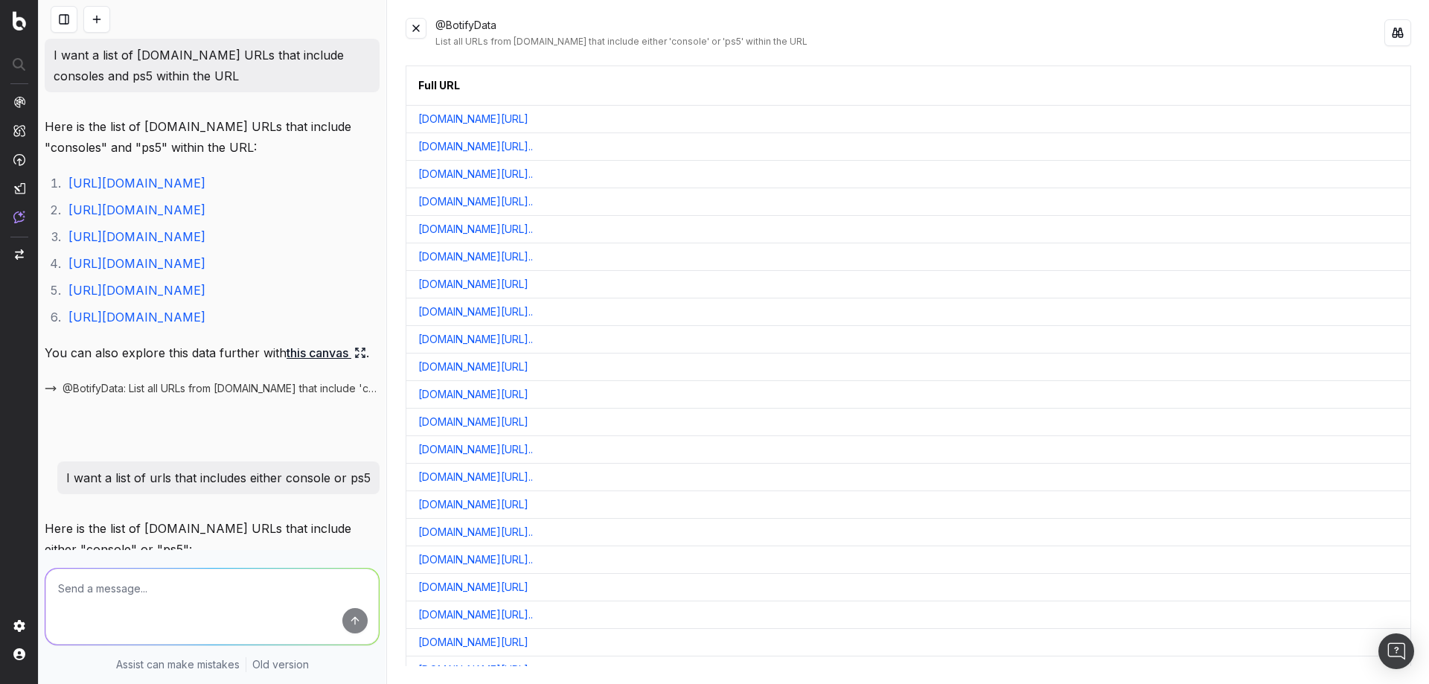 The image size is (1429, 684). Describe the element at coordinates (1396, 651) in the screenshot. I see `div: Open Intercom Messenger` at that location.